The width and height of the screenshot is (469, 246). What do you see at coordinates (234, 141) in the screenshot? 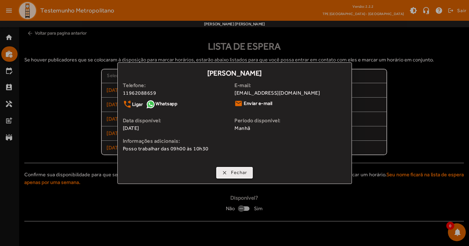
I see `strong: Informações adicionais:` at bounding box center [234, 141].